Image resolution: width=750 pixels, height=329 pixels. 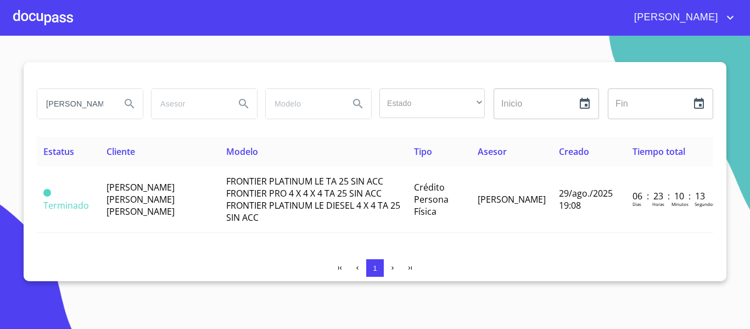 I want to click on p: 06 : 23 : 10 : 13, so click(x=669, y=196).